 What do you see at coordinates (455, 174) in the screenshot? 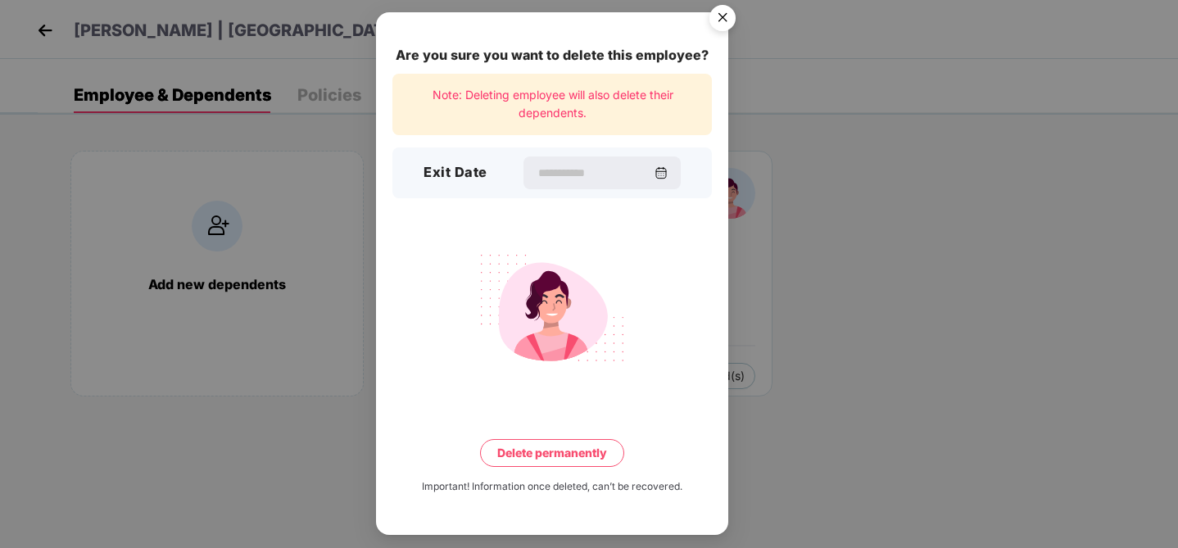
I see `h3: Exit Date` at bounding box center [455, 174].